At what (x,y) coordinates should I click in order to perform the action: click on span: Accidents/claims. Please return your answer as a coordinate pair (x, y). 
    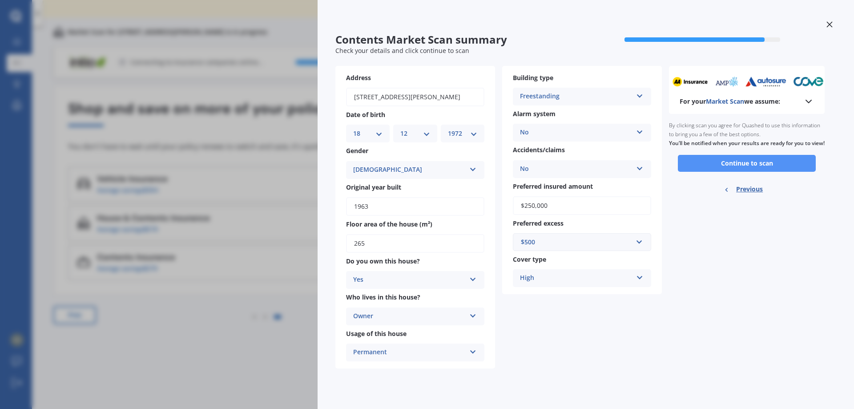
    Looking at the image, I should click on (539, 150).